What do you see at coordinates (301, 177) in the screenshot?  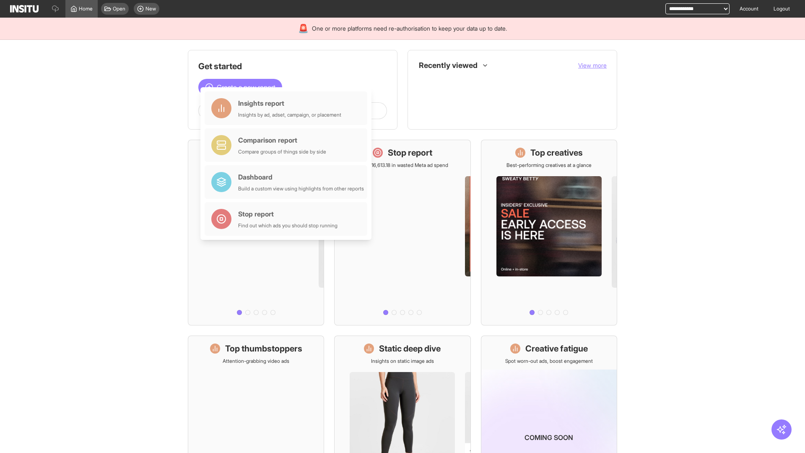 I see `div: Dashboard` at bounding box center [301, 177].